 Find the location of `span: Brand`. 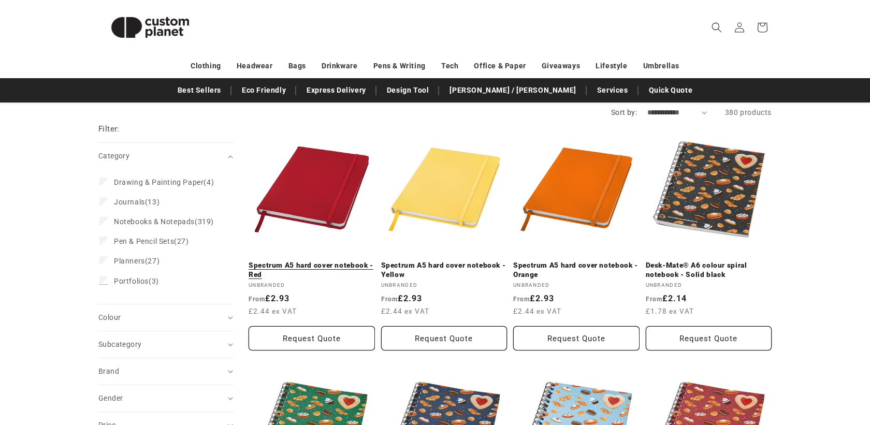

span: Brand is located at coordinates (109, 371).